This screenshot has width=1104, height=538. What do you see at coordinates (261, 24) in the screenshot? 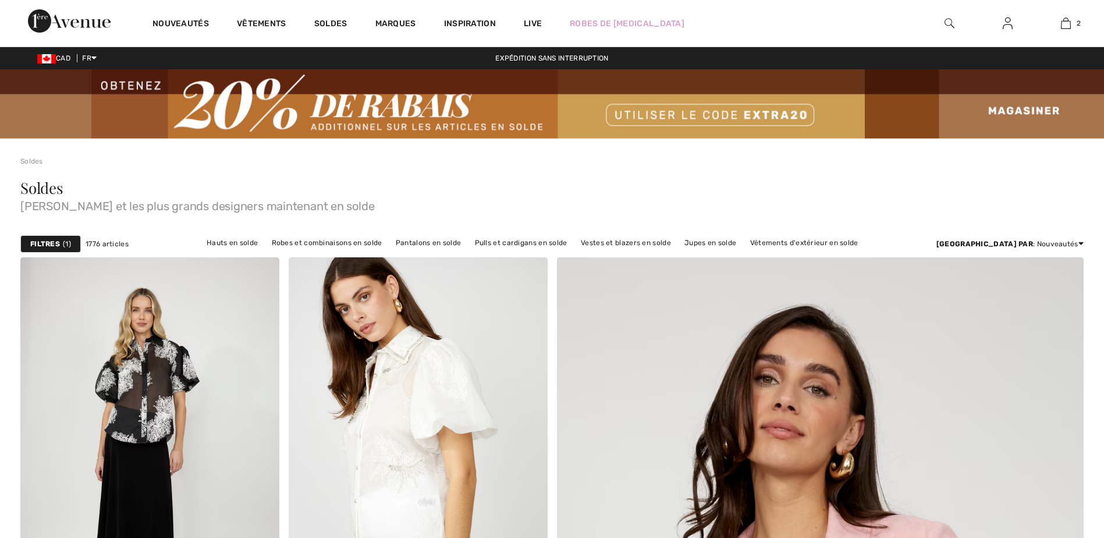
I see `a: Vêtements` at bounding box center [261, 24].